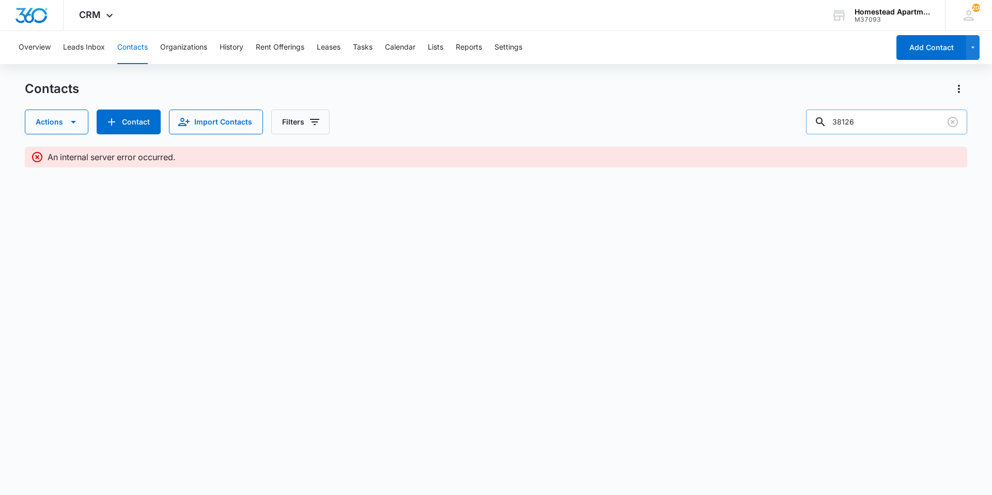  I want to click on button: Reports, so click(469, 48).